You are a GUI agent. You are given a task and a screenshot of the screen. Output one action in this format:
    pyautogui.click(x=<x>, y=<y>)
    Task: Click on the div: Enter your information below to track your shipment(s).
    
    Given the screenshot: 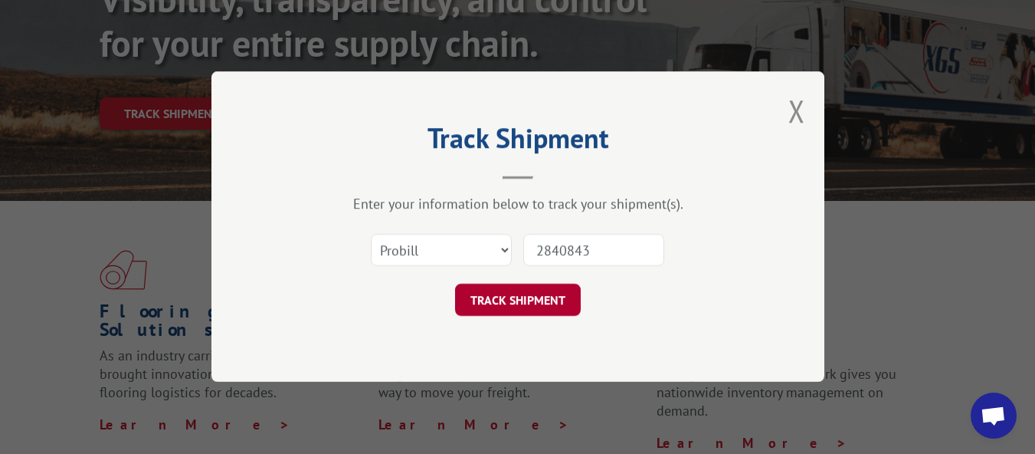 What is the action you would take?
    pyautogui.click(x=518, y=204)
    